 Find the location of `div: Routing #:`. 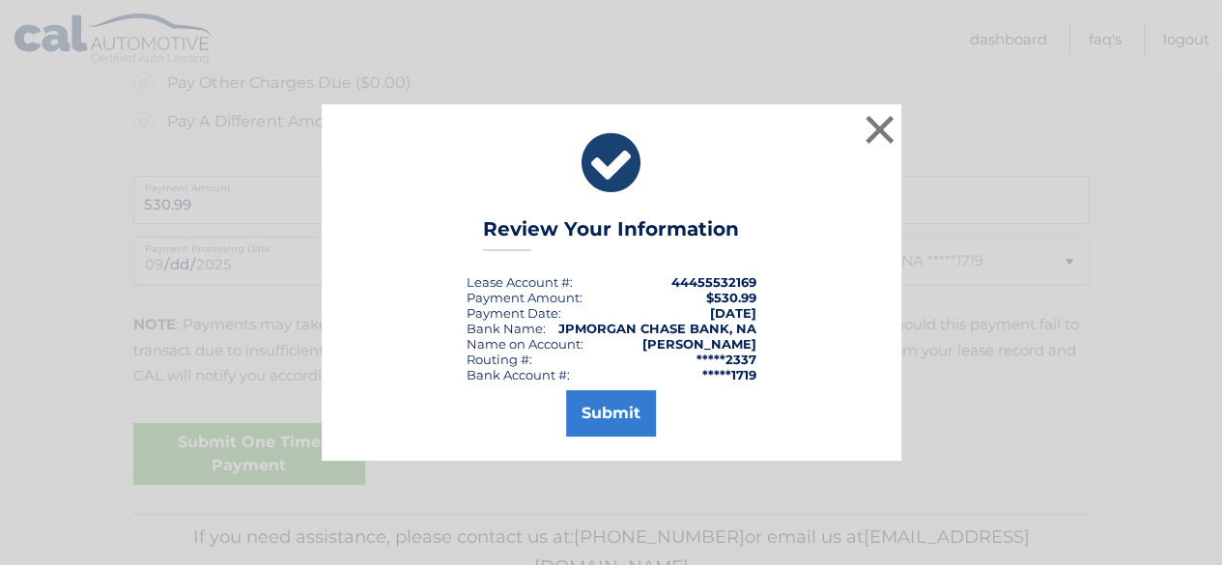

div: Routing #: is located at coordinates (500, 359).